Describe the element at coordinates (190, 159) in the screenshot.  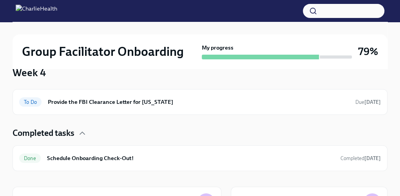
I see `h6: Schedule Onboarding Check-Out!` at that location.